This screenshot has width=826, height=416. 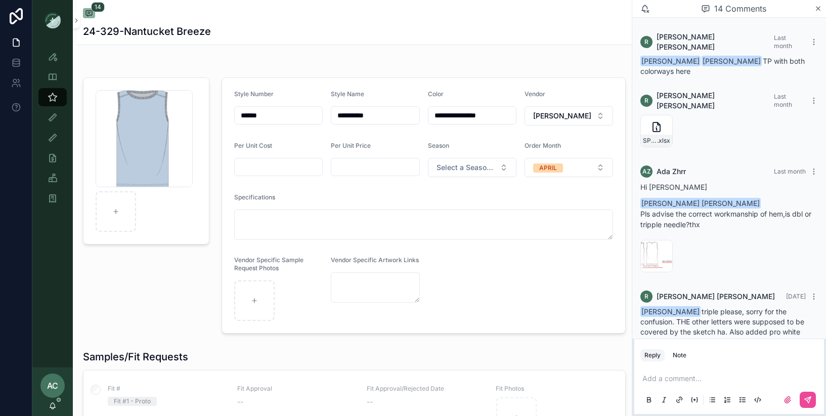 What do you see at coordinates (253, 145) in the screenshot?
I see `span: Per Unit Cost` at bounding box center [253, 145].